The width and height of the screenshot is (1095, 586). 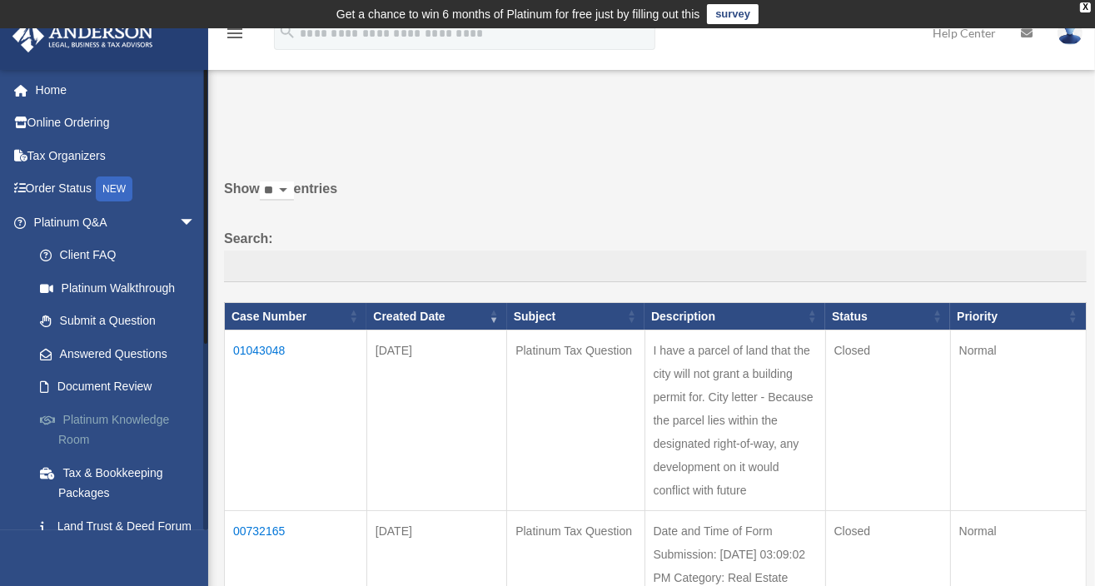 I want to click on a: Answered Questions, so click(x=117, y=354).